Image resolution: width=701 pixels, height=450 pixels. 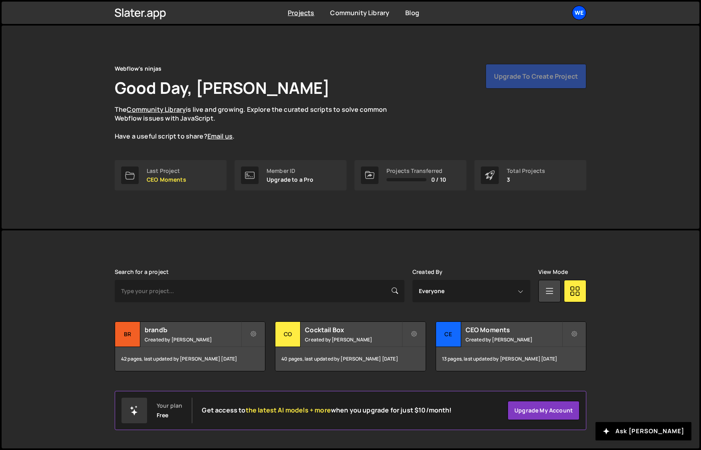 What do you see at coordinates (326, 410) in the screenshot?
I see `h2: Get access to when you upgrade for just $10/month!` at bounding box center [326, 410].